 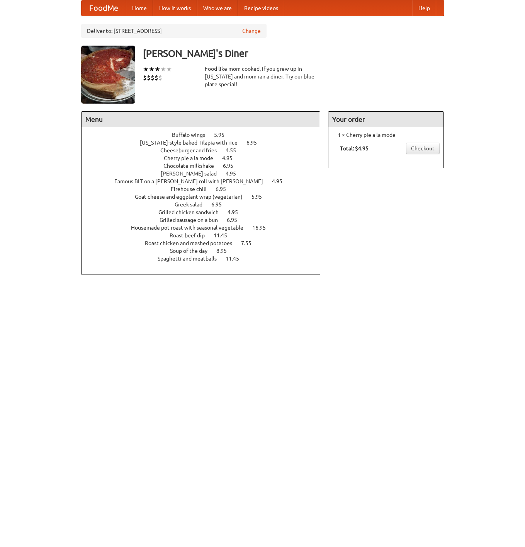 I want to click on h4: Menu, so click(x=201, y=119).